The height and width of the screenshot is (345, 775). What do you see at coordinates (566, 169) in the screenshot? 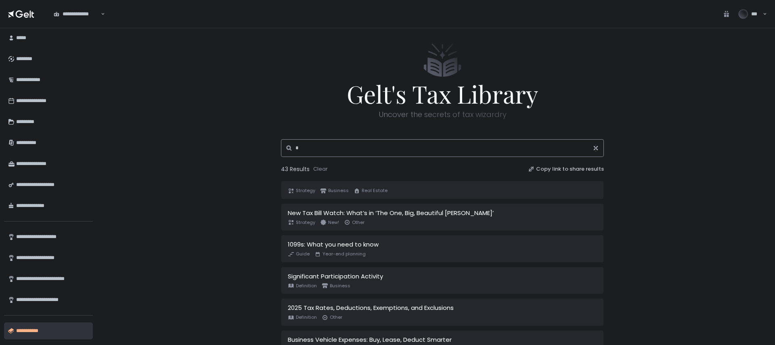
I see `button: Copy link to share results` at bounding box center [566, 169].